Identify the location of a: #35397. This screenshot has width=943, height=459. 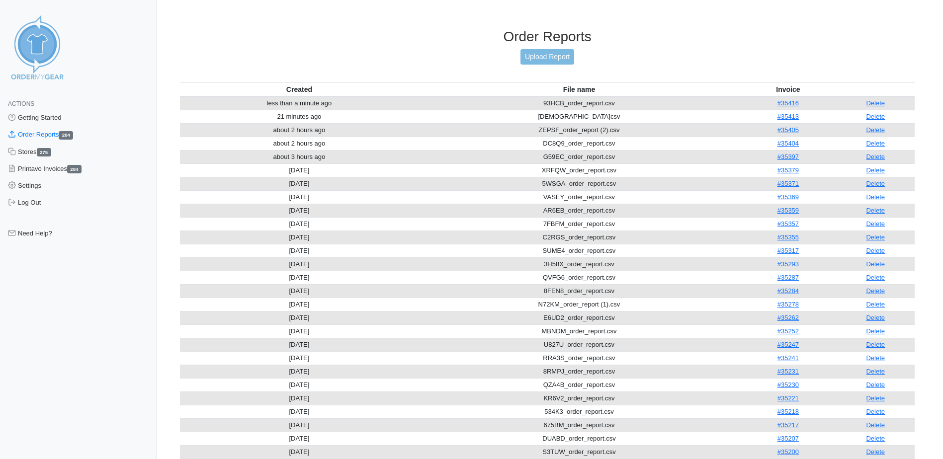
(788, 157).